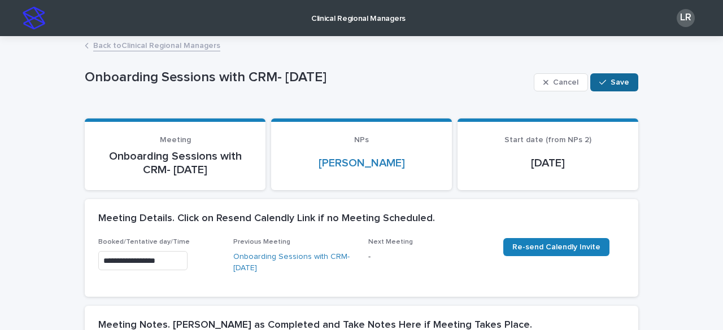 The width and height of the screenshot is (723, 330). What do you see at coordinates (556, 247) in the screenshot?
I see `span: Re-send Calendly Invite` at bounding box center [556, 247].